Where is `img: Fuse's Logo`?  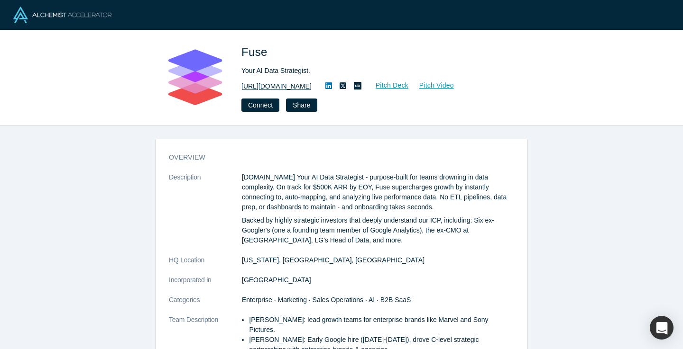 img: Fuse's Logo is located at coordinates (195, 77).